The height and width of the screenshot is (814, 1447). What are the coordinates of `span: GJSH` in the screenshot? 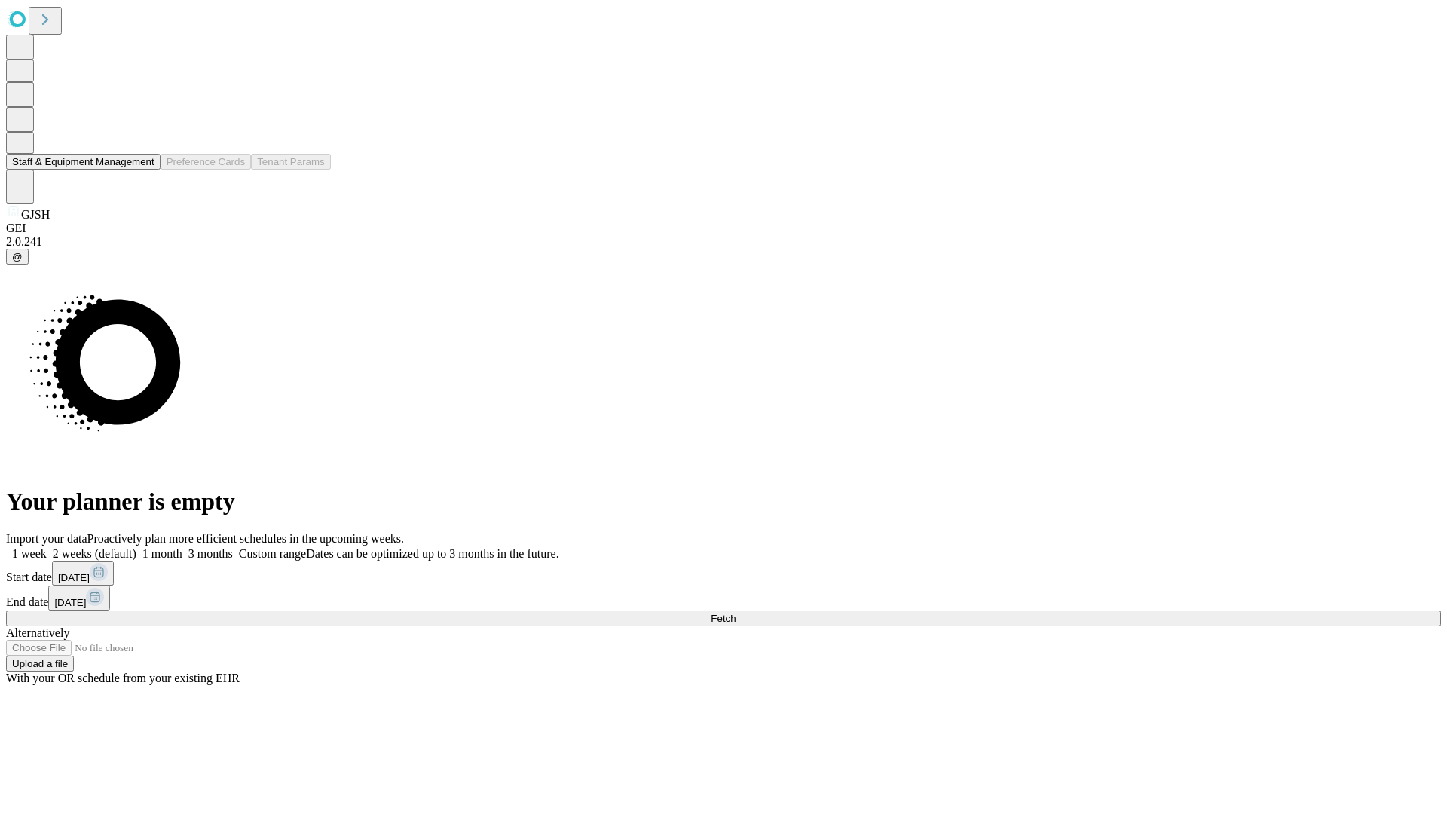 It's located at (35, 214).